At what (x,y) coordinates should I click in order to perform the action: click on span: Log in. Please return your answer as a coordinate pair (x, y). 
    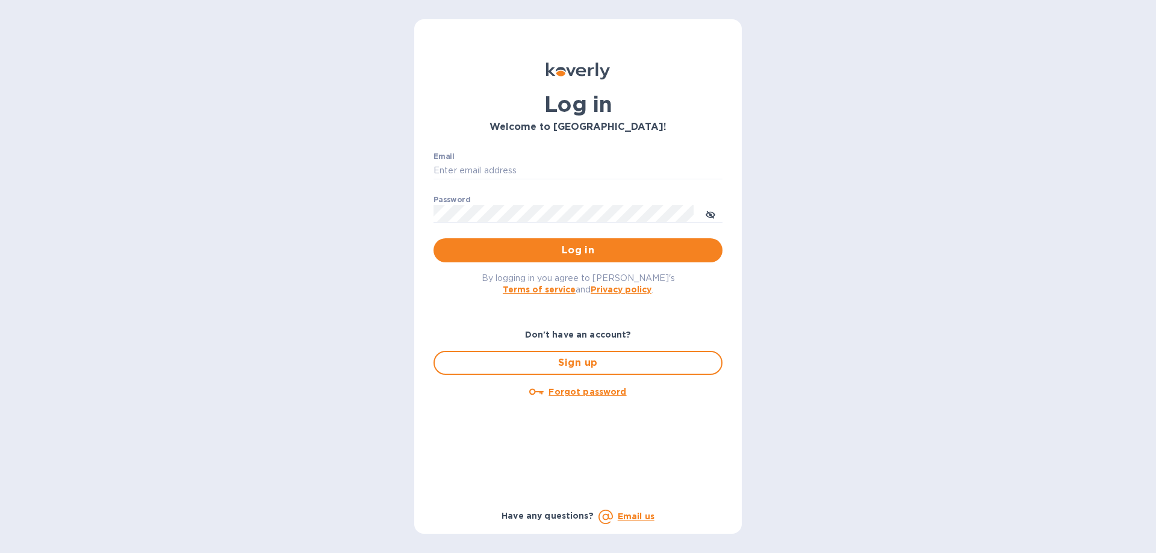
    Looking at the image, I should click on (578, 251).